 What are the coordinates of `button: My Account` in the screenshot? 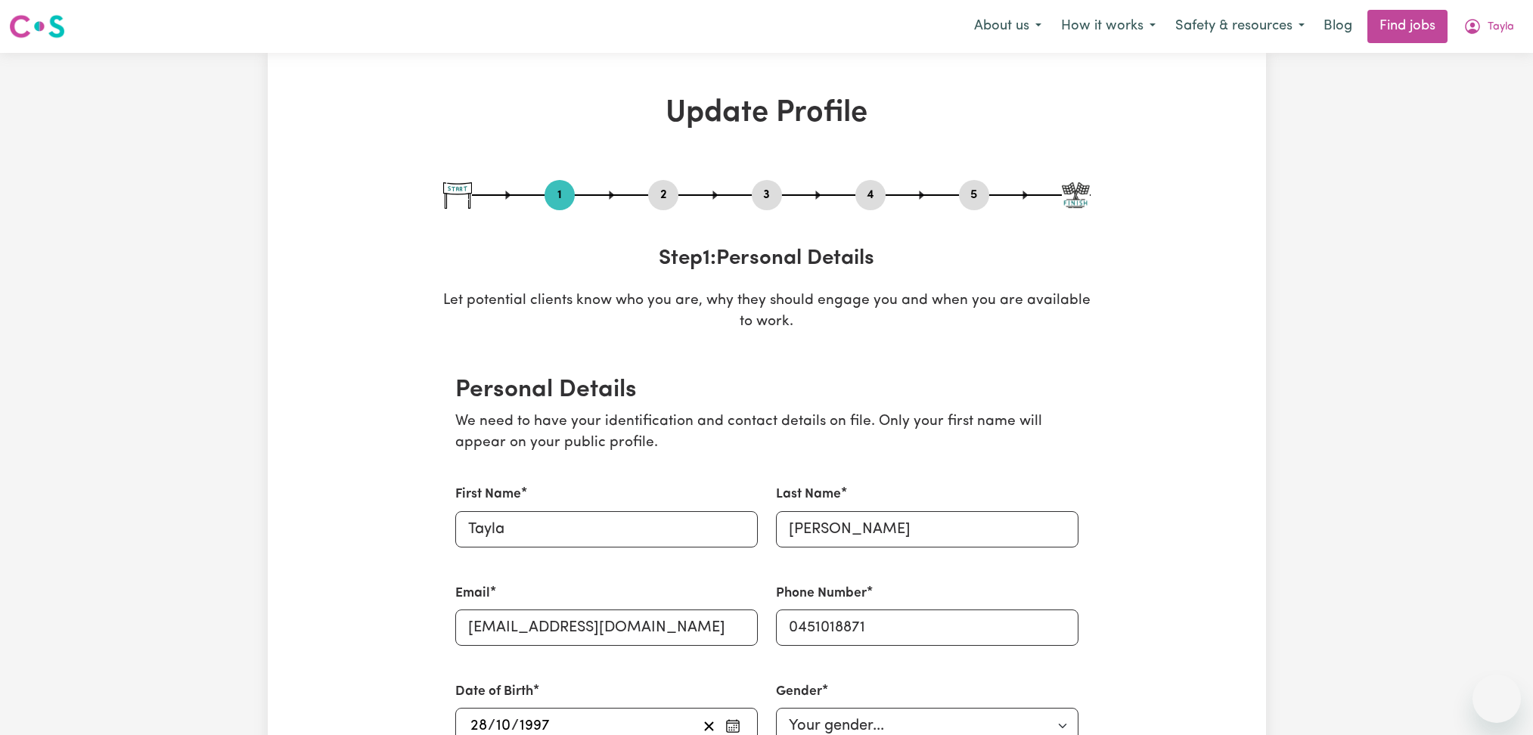 It's located at (1488, 26).